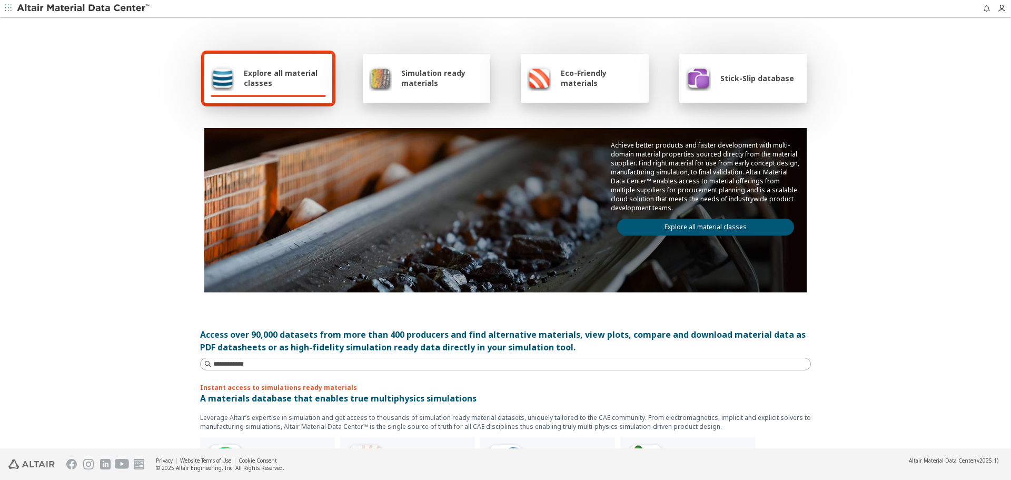 The image size is (1011, 480). Describe the element at coordinates (505, 387) in the screenshot. I see `p: Instant access to simulations ready materials` at that location.